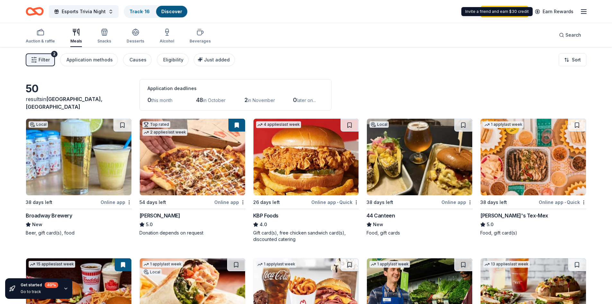  Describe the element at coordinates (200, 41) in the screenshot. I see `div: Beverages` at that location.